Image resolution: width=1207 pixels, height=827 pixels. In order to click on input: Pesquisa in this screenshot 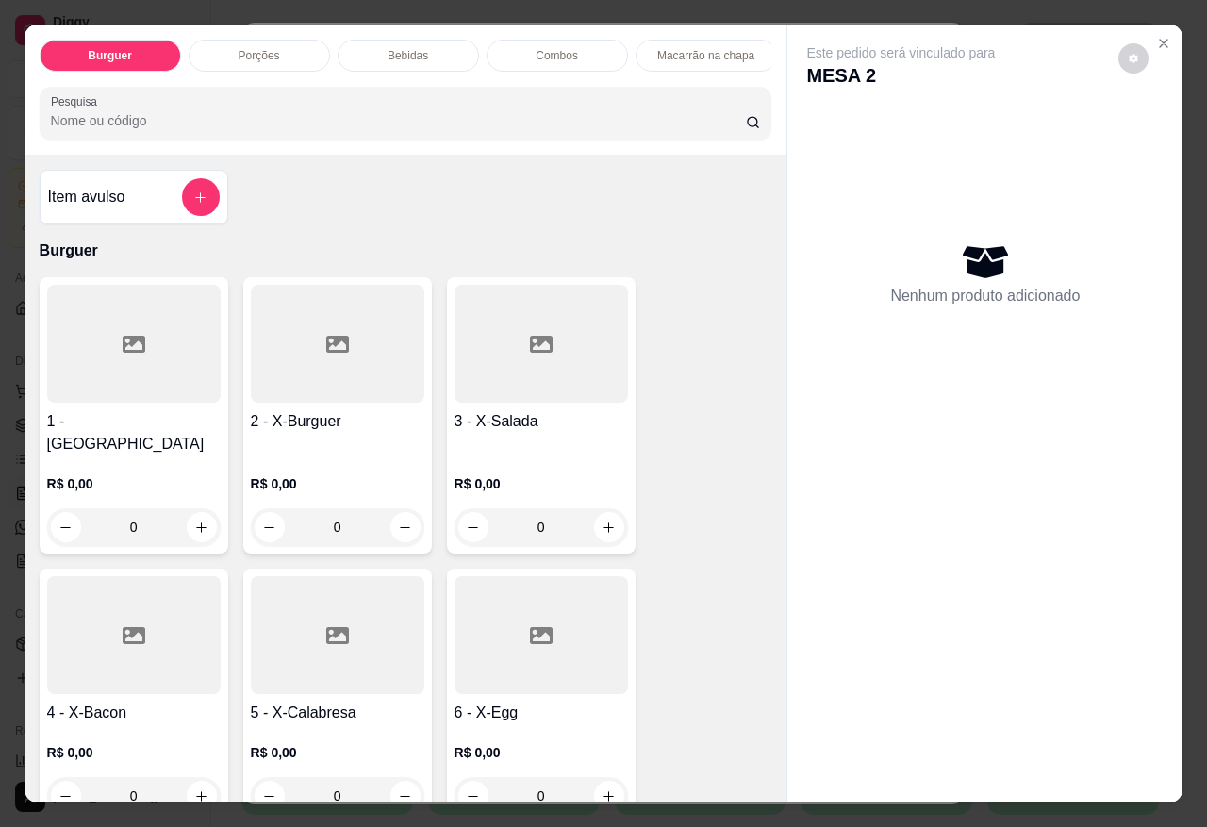, I will do `click(398, 121)`.